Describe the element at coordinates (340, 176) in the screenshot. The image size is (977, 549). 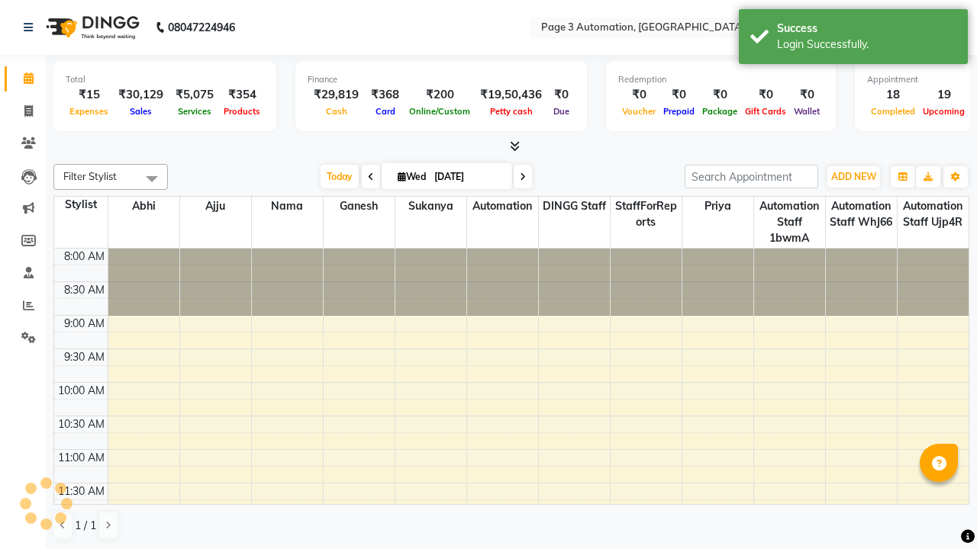
I see `span: Today` at that location.